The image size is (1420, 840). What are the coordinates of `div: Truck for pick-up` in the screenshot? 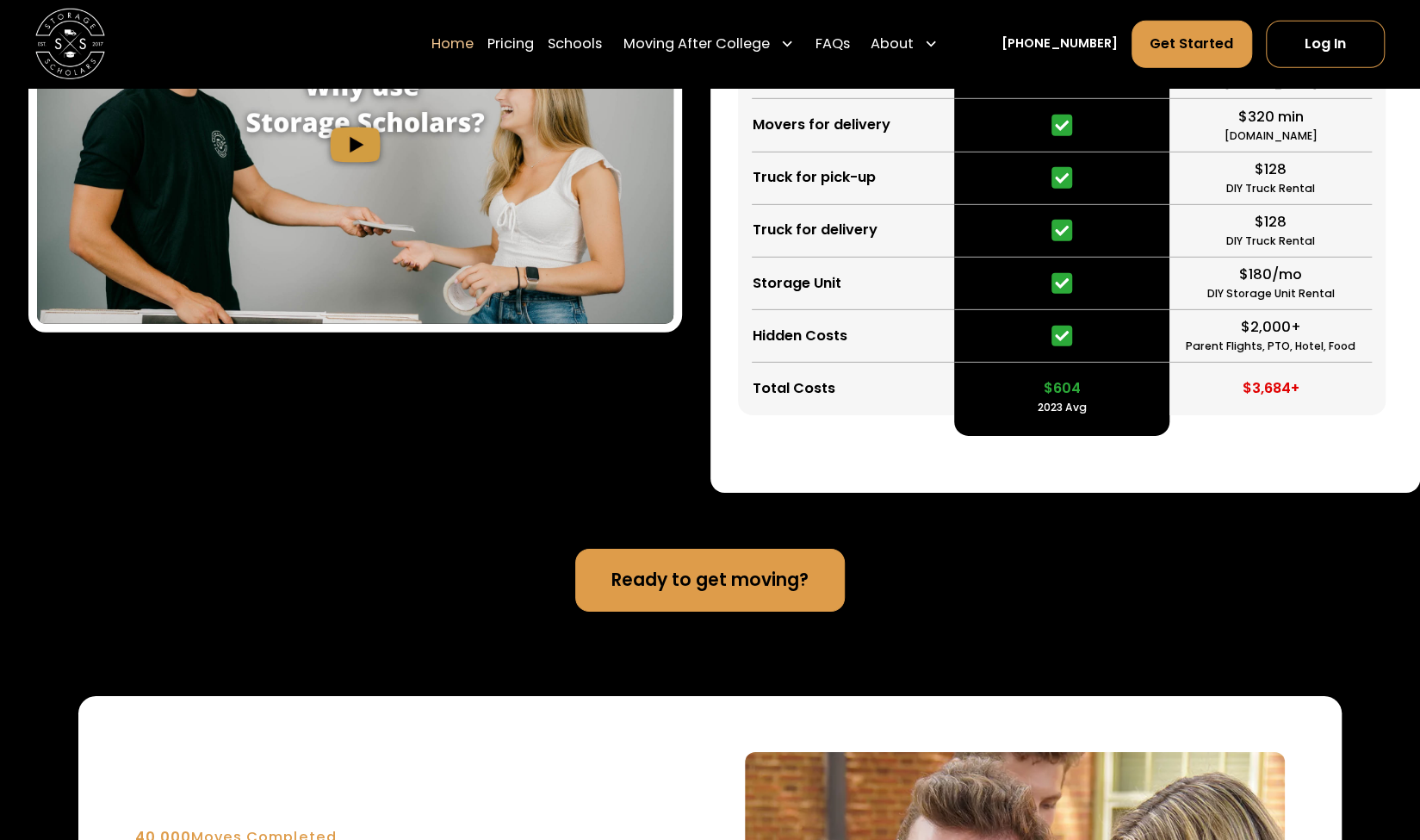 It's located at (813, 177).